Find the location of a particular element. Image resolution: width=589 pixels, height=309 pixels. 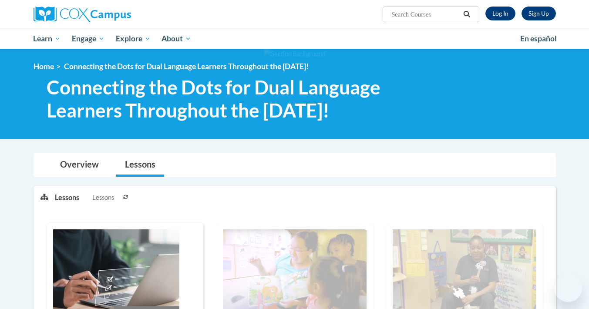

span: Explore is located at coordinates (133, 39).